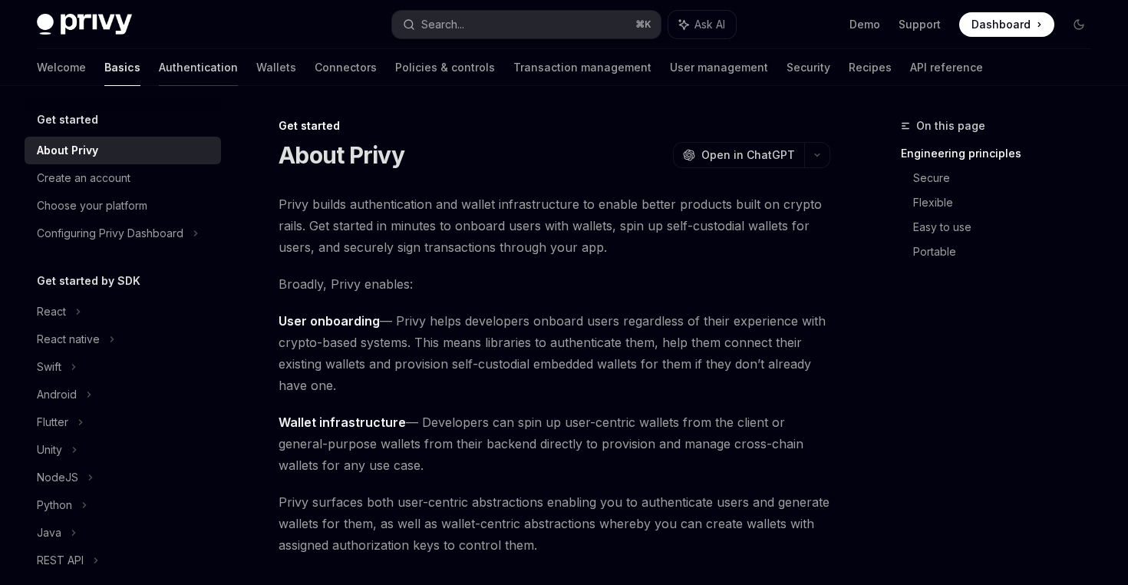 The width and height of the screenshot is (1128, 585). What do you see at coordinates (808, 68) in the screenshot?
I see `a: Security` at bounding box center [808, 68].